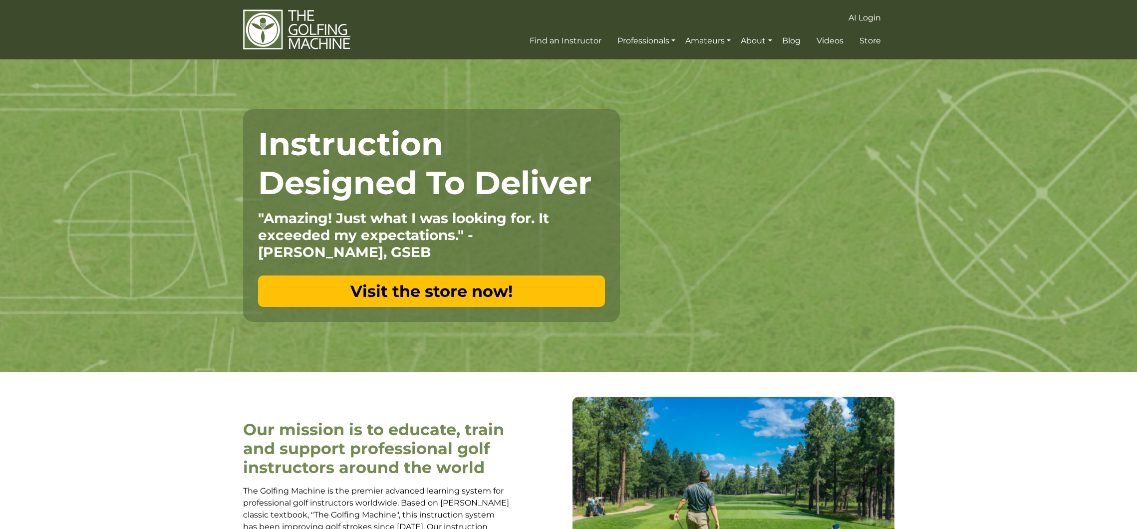 This screenshot has width=1137, height=529. I want to click on h2: Our mission is to educate, train and support professional golf instructors around the world, so click(376, 449).